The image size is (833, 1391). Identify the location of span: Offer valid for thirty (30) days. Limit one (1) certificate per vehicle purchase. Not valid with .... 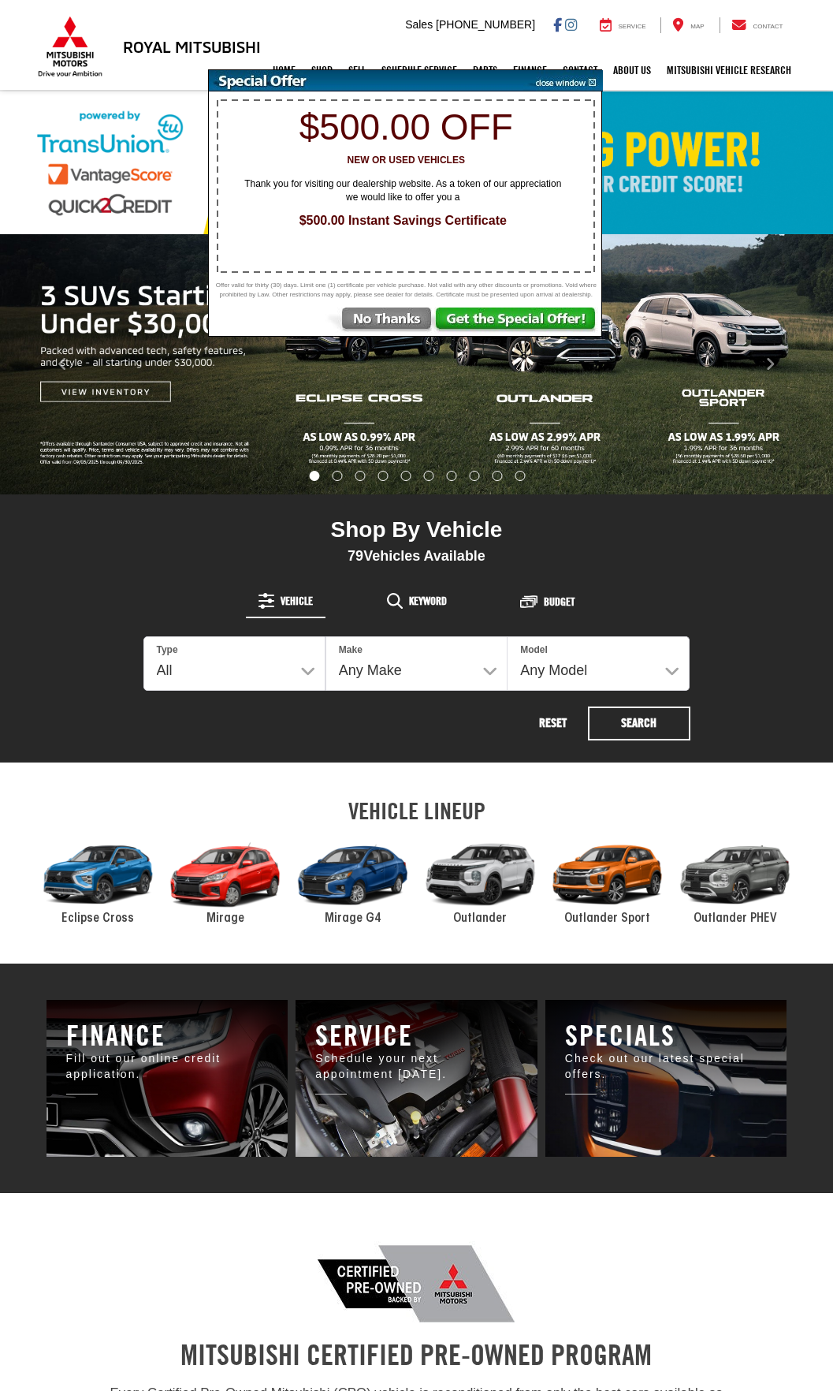
(406, 290).